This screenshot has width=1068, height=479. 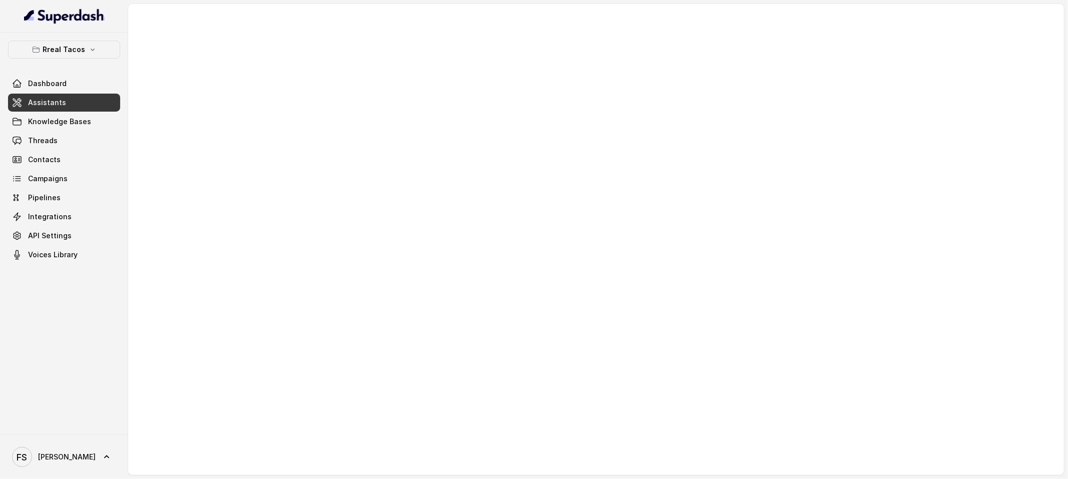 I want to click on span: API Settings, so click(x=50, y=236).